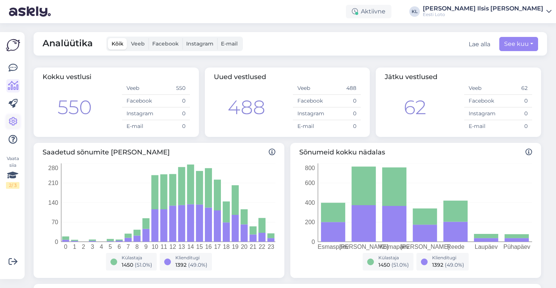 Image resolution: width=556 pixels, height=288 pixels. What do you see at coordinates (155, 247) in the screenshot?
I see `tspan: 10` at bounding box center [155, 247].